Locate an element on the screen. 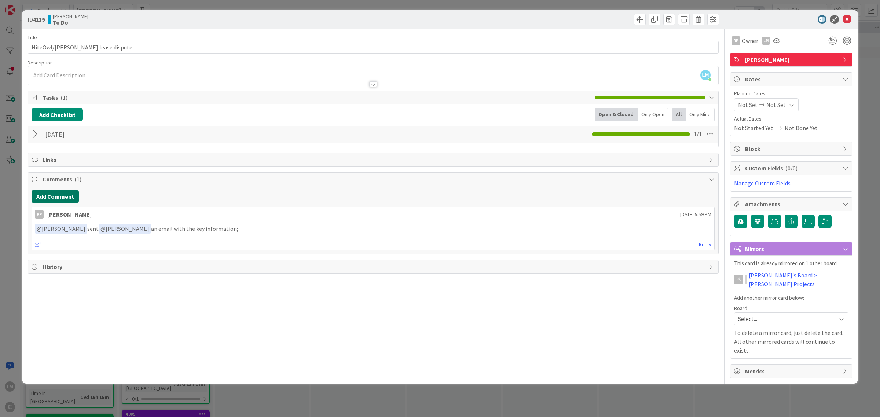 This screenshot has width=880, height=417. input: type card name here... is located at coordinates (373, 47).